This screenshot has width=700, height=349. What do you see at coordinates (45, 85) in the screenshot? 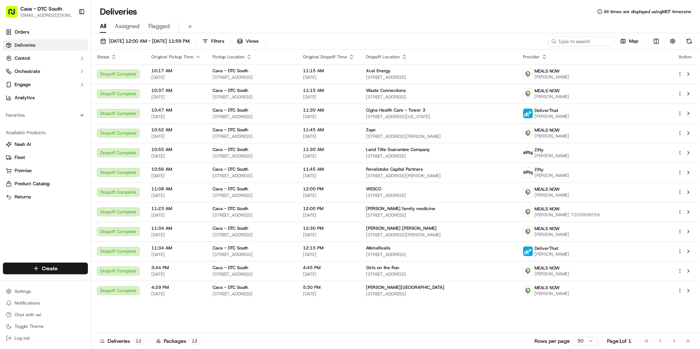
I see `button: Engage` at bounding box center [45, 85].